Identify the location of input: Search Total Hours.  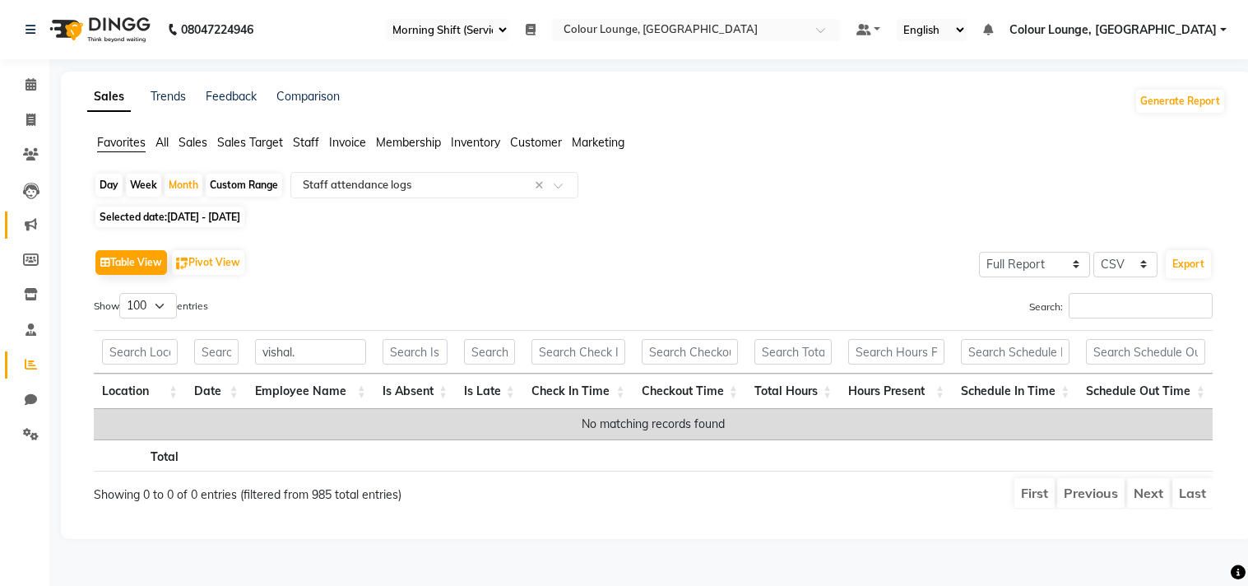
(793, 351).